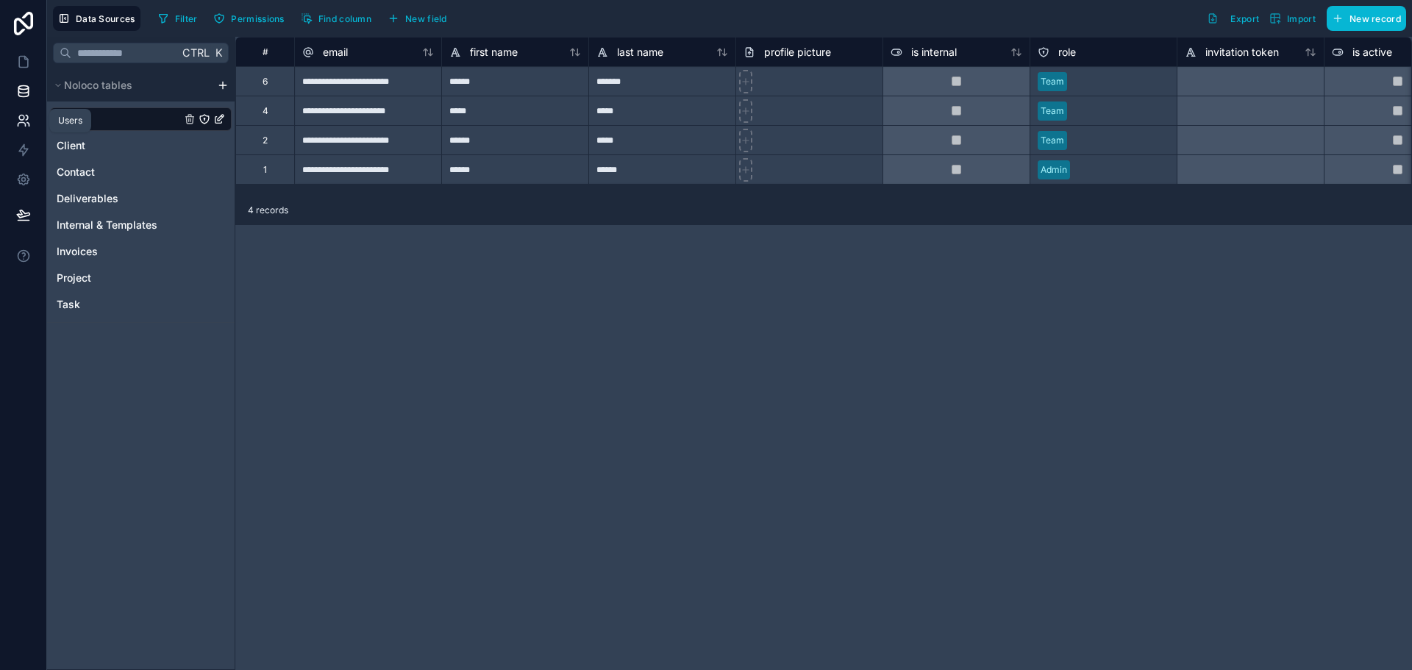  Describe the element at coordinates (1054, 170) in the screenshot. I see `div: Admin` at that location.